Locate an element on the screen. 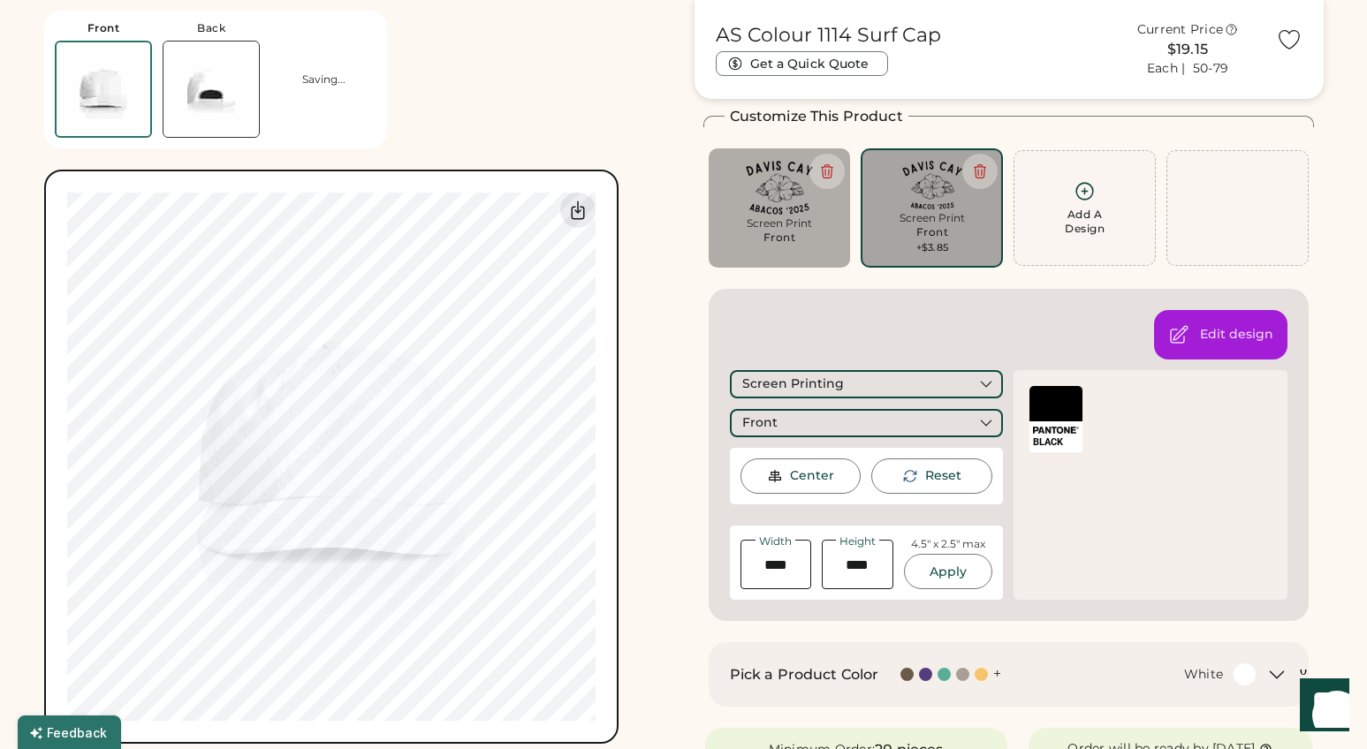  div: This will reset the rotation of the selected element to 0°. is located at coordinates (943, 476).